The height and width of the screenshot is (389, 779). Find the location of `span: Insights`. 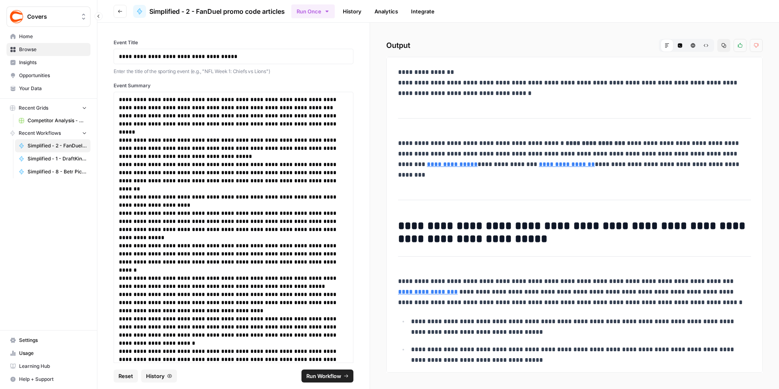

span: Insights is located at coordinates (53, 62).